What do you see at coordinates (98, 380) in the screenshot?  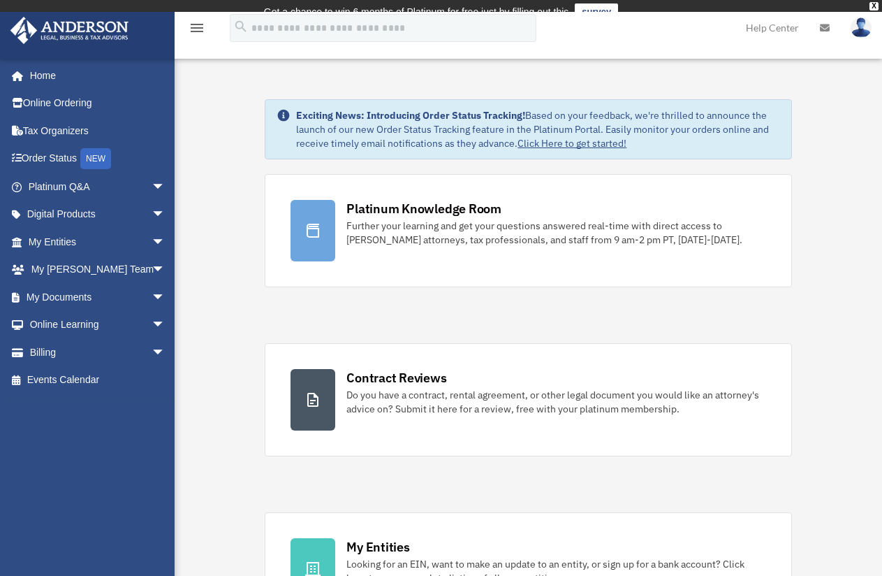 I see `a: Events Calendar` at bounding box center [98, 380].